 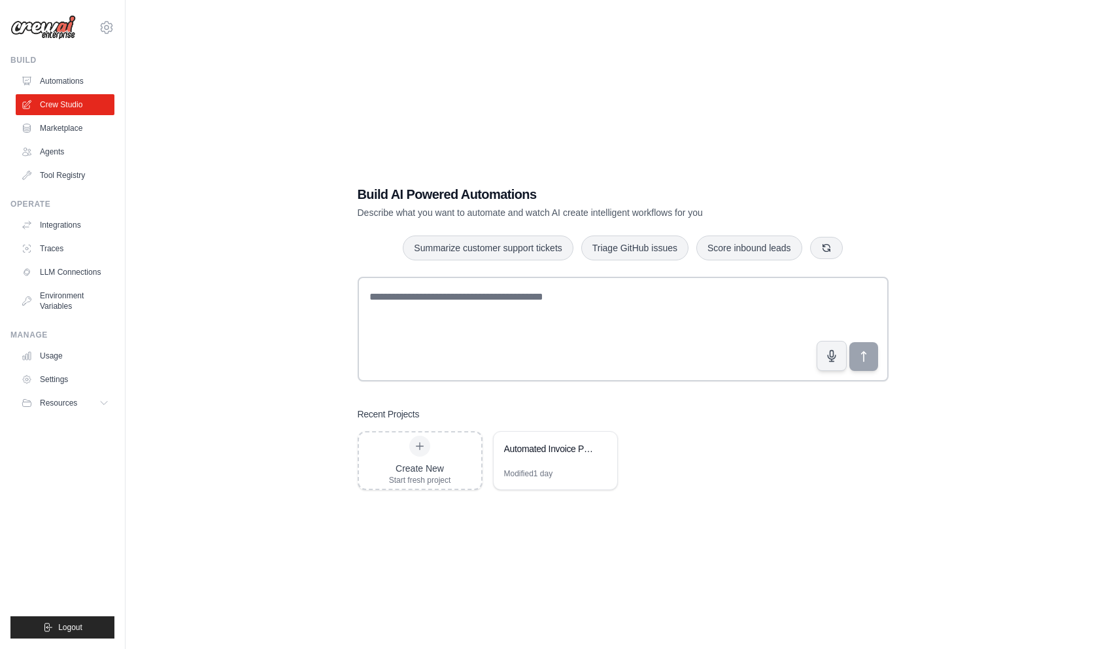 What do you see at coordinates (388, 414) in the screenshot?
I see `h3: Recent Projects` at bounding box center [388, 414].